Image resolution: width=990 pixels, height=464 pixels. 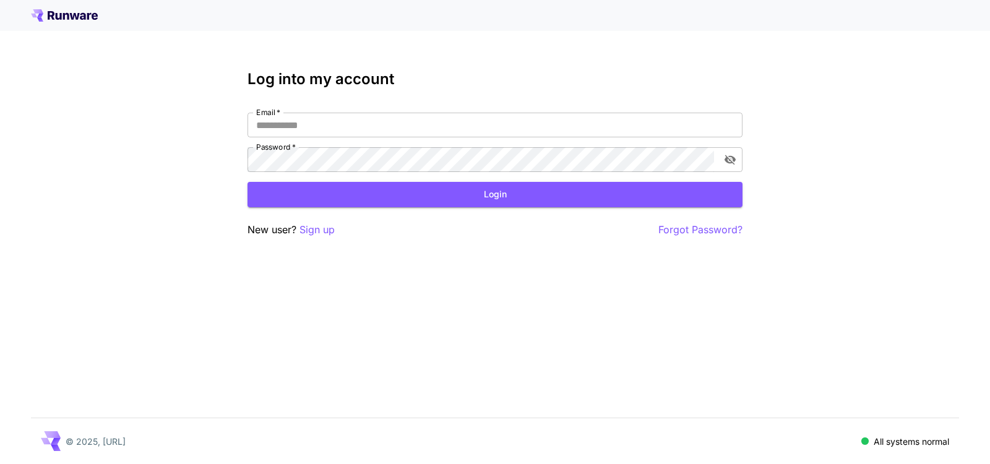 What do you see at coordinates (317, 230) in the screenshot?
I see `p: Sign up` at bounding box center [317, 230].